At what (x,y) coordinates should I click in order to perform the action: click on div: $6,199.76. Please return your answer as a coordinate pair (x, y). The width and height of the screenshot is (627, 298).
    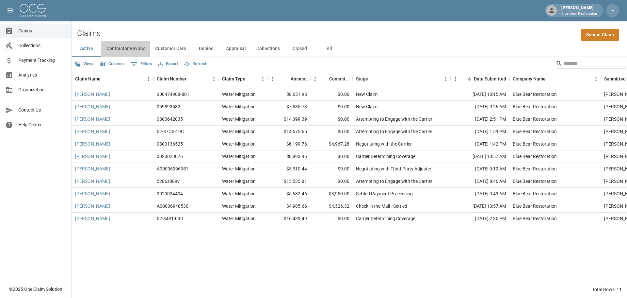
    Looking at the image, I should click on (289, 144).